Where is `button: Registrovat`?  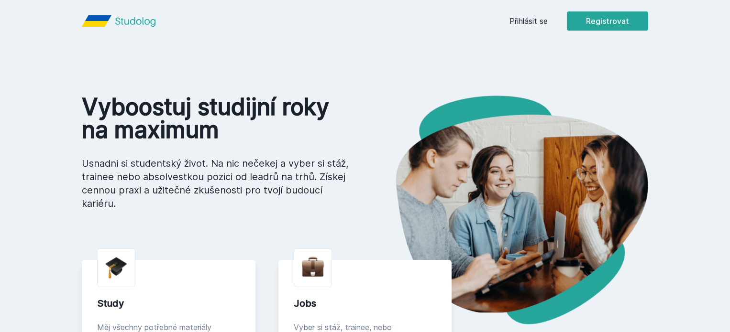 button: Registrovat is located at coordinates (607, 21).